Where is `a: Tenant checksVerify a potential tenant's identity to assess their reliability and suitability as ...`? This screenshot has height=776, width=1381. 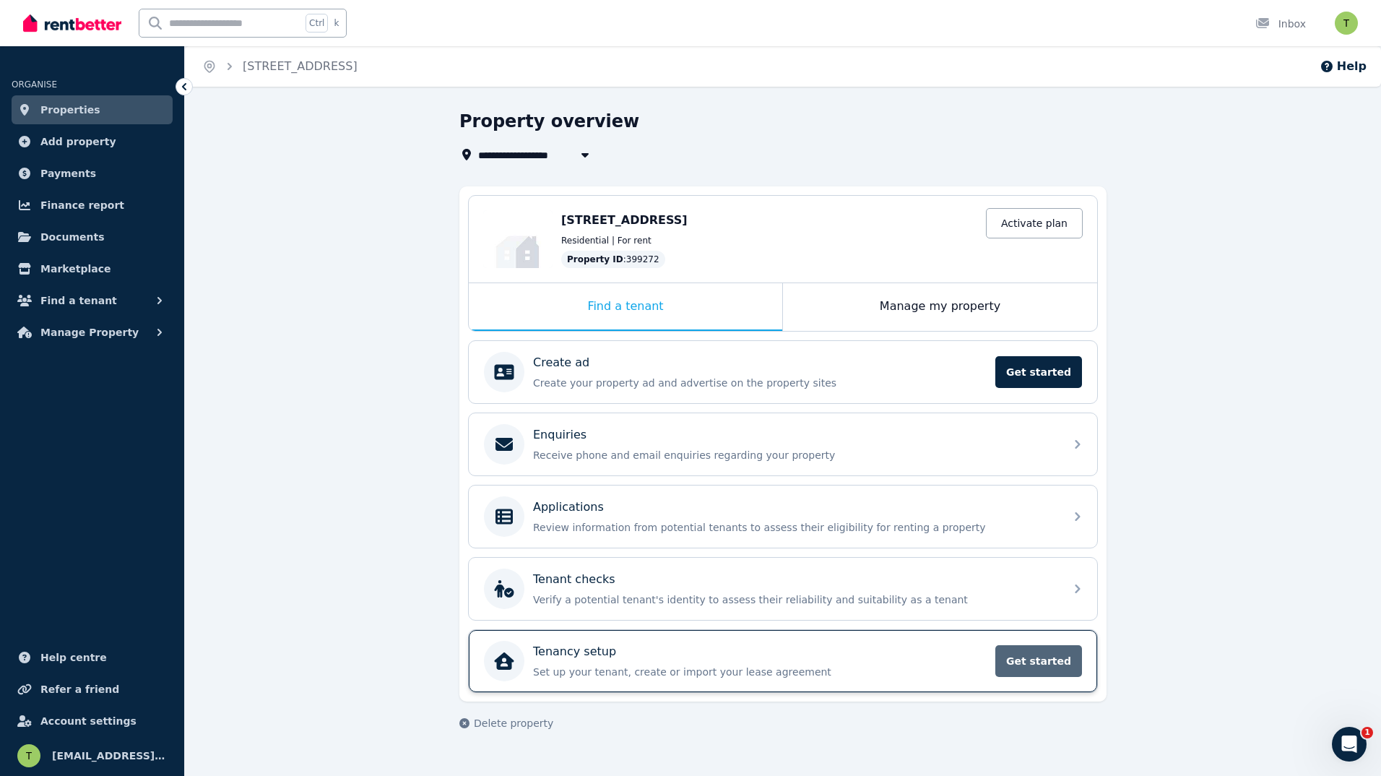 a: Tenant checksVerify a potential tenant's identity to assess their reliability and suitability as ... is located at coordinates (783, 589).